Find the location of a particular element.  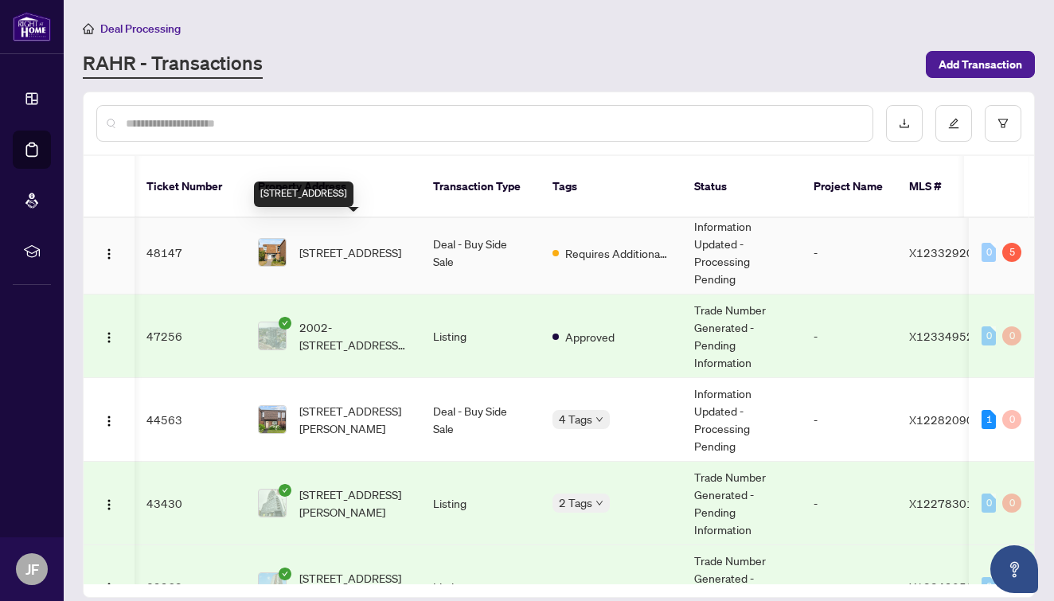

button: download is located at coordinates (904, 123).